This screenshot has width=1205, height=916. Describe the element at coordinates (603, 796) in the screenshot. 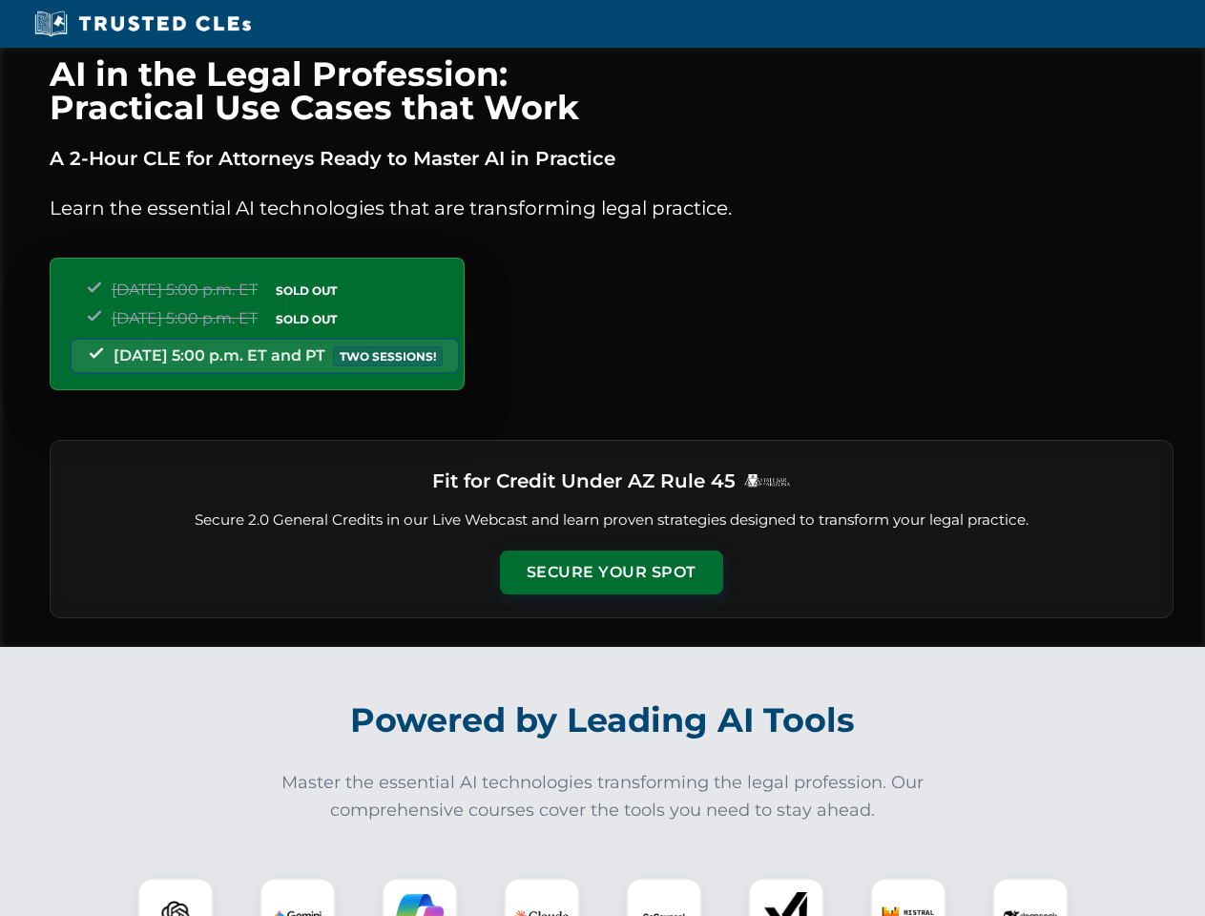

I see `p: Master the essential AI technologies transforming the legal profession. Our comprehensive courses...` at that location.